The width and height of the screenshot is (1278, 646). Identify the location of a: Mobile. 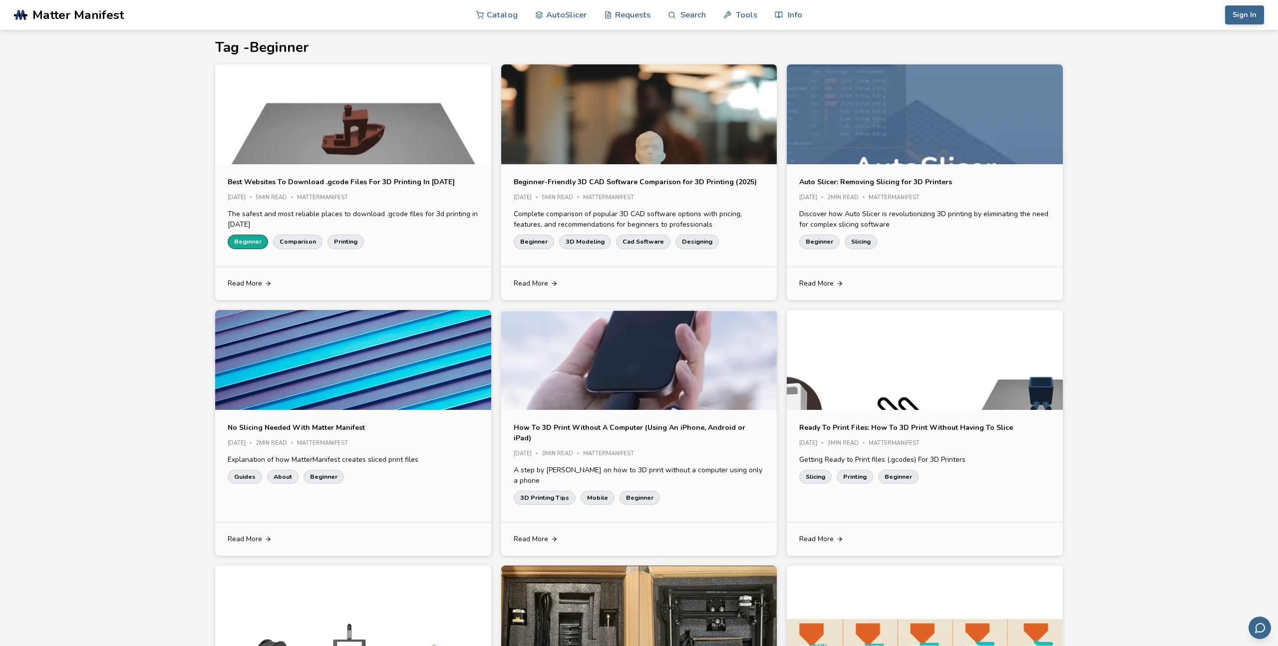
(597, 498).